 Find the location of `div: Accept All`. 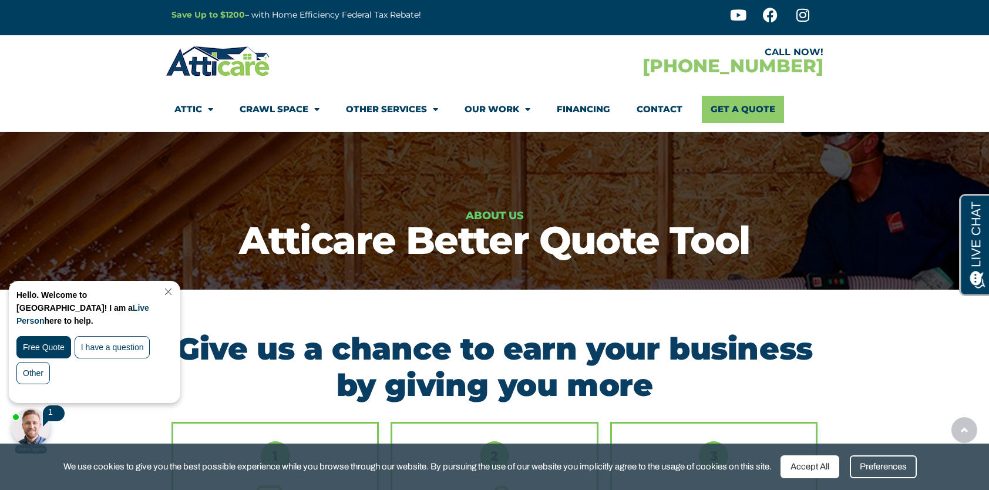

div: Accept All is located at coordinates (810, 466).